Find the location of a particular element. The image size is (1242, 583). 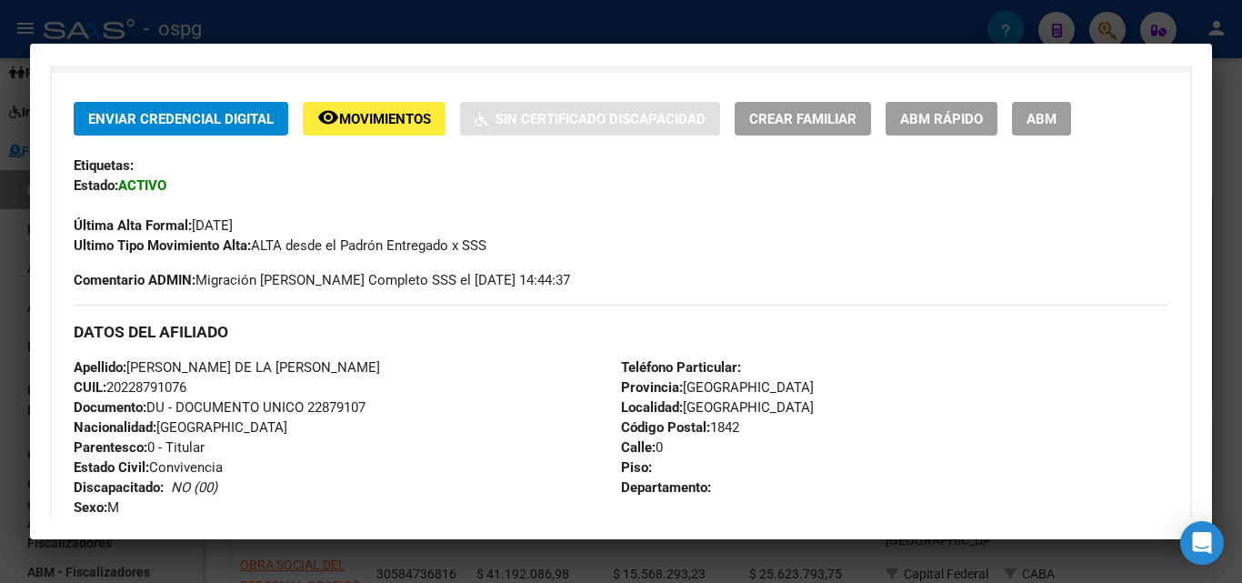

strong: Calle: is located at coordinates (638, 447).